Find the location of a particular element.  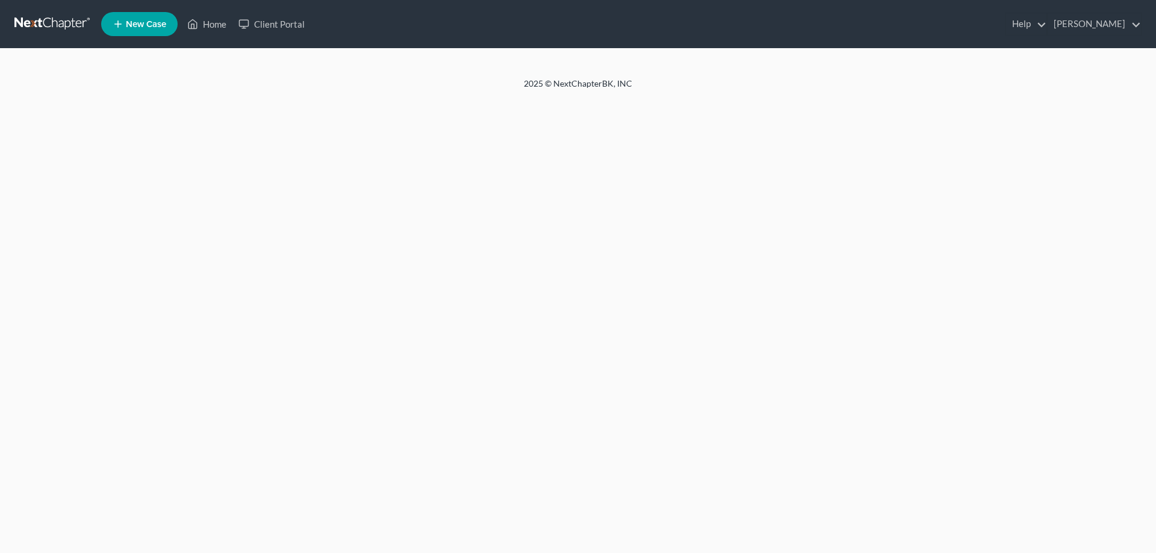

div: 2025 © NextChapterBK, INC is located at coordinates (578, 88).